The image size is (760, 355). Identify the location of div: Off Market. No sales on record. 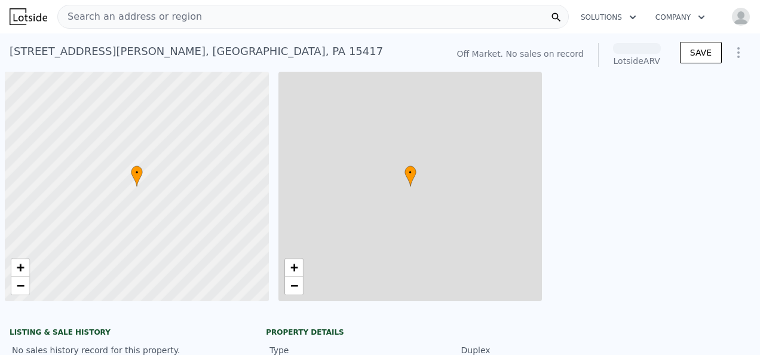
(520, 54).